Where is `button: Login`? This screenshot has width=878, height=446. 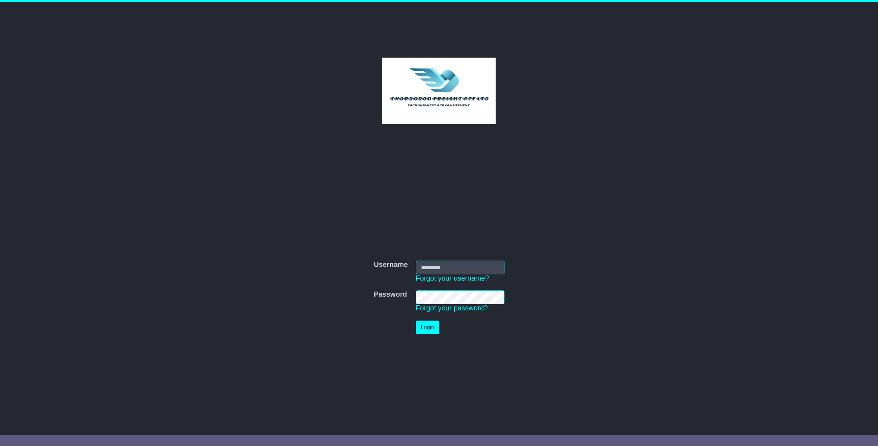
button: Login is located at coordinates (428, 327).